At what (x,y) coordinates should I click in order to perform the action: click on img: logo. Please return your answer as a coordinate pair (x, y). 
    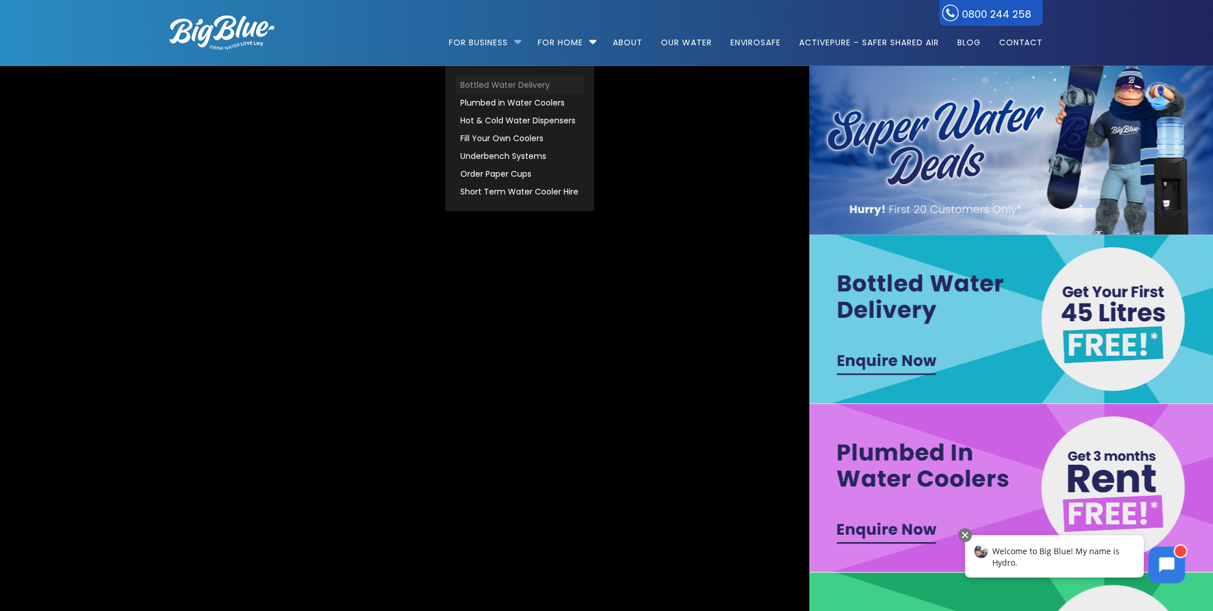
    Looking at the image, I should click on (222, 33).